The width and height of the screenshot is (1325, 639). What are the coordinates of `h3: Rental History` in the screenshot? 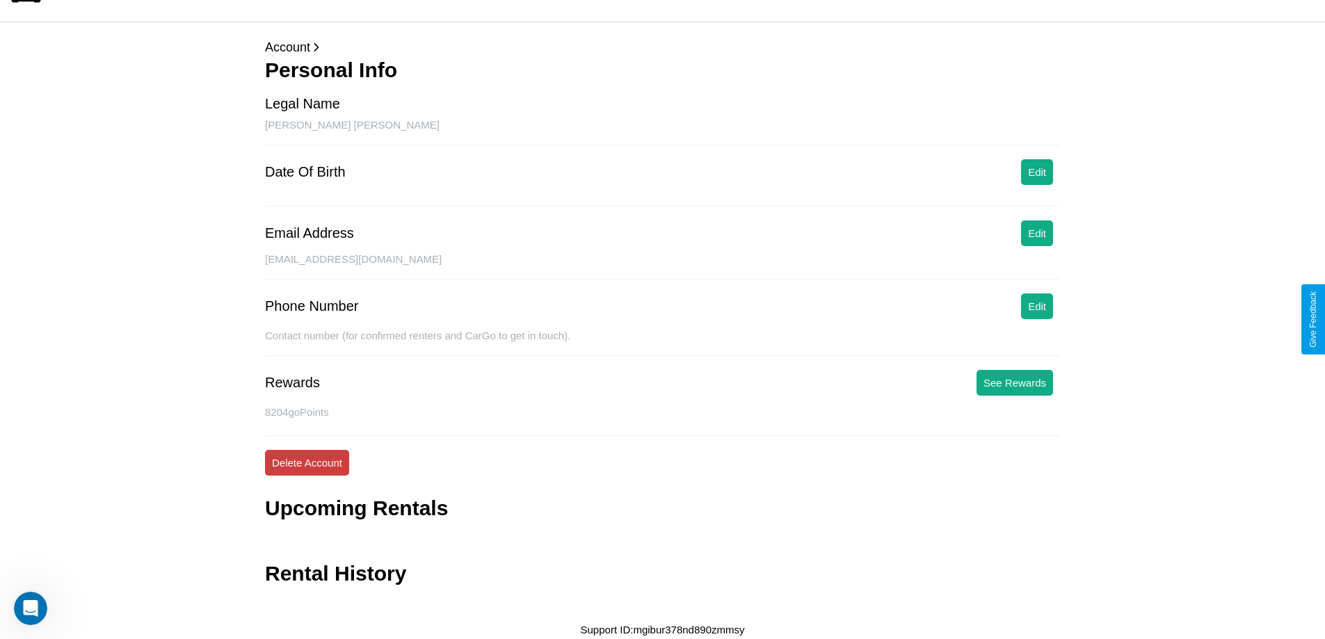 It's located at (335, 574).